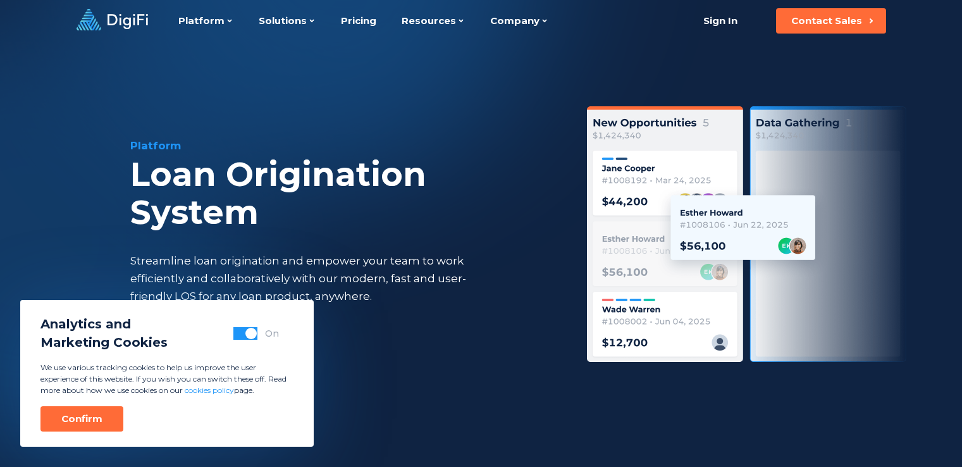 The width and height of the screenshot is (962, 467). What do you see at coordinates (831, 21) in the screenshot?
I see `button: Contact Sales` at bounding box center [831, 21].